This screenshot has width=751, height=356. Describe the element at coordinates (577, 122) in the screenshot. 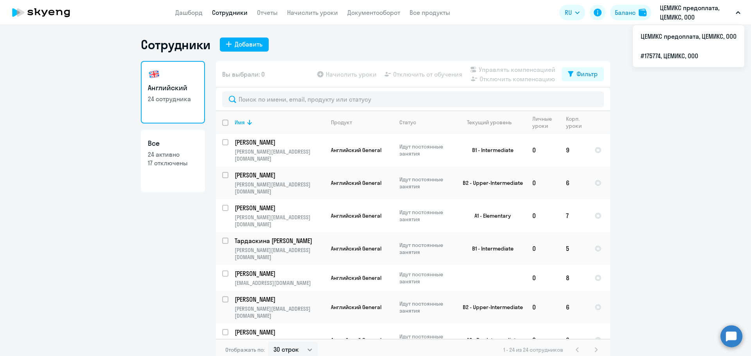

I see `div: Корп. уроки` at that location.